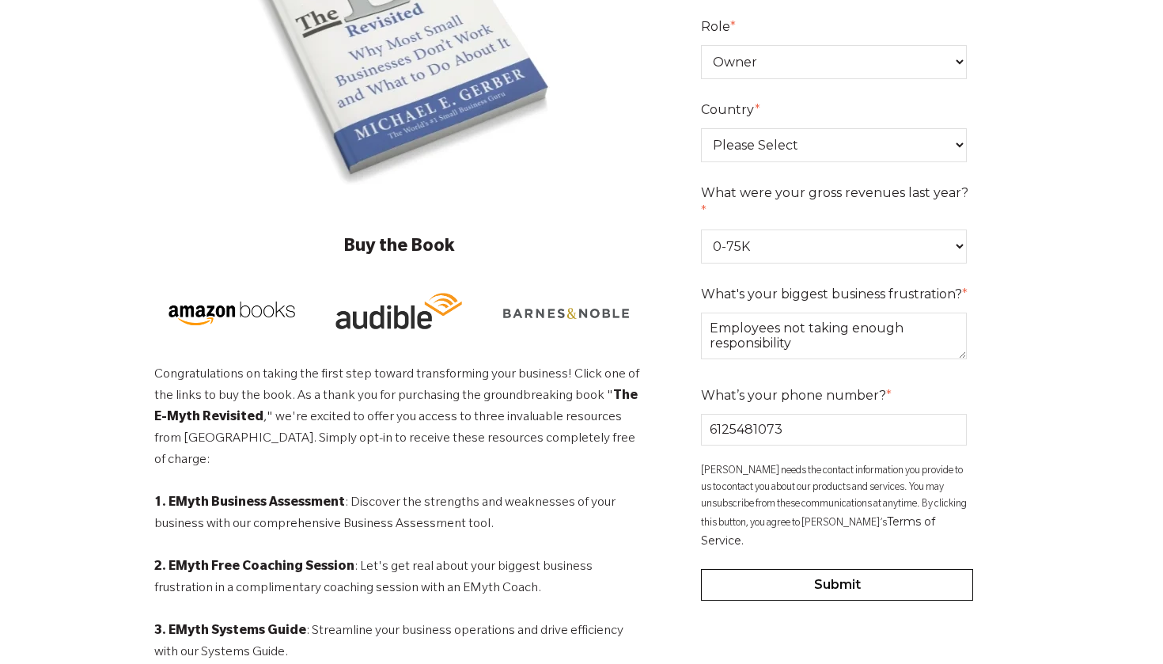 The image size is (1163, 664). What do you see at coordinates (715, 26) in the screenshot?
I see `span: Role` at bounding box center [715, 26].